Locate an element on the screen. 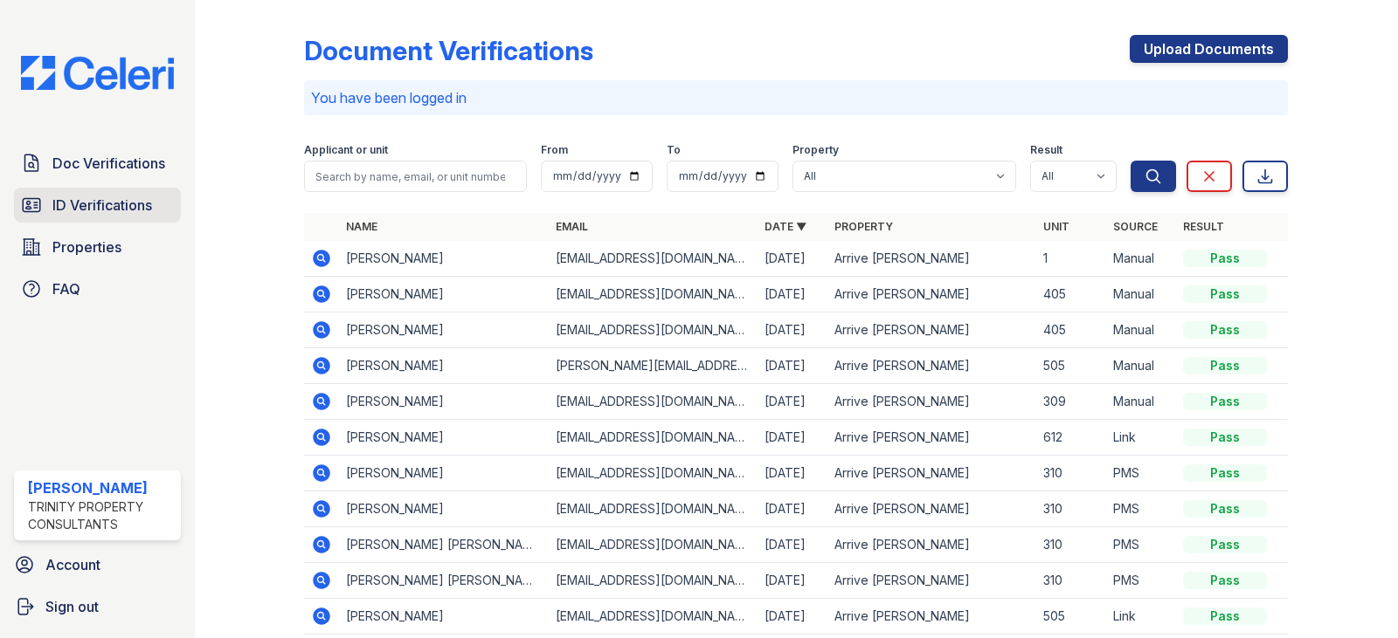  span: Account is located at coordinates (72, 565).